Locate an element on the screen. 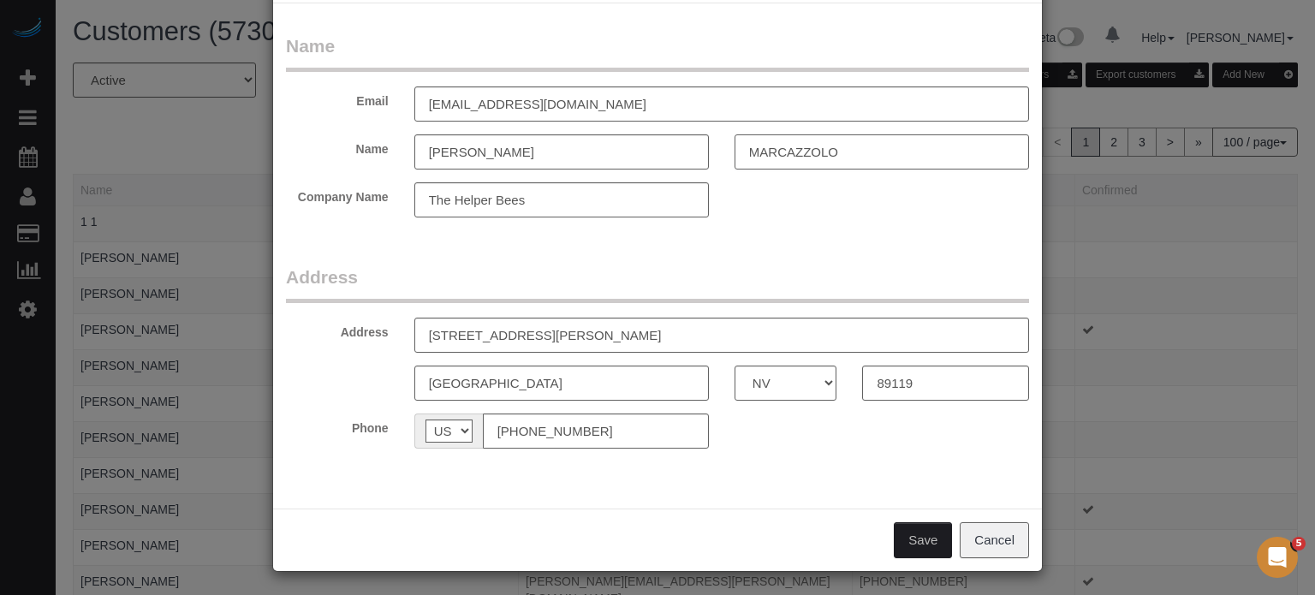 This screenshot has height=595, width=1315. input: Last Name is located at coordinates (882, 151).